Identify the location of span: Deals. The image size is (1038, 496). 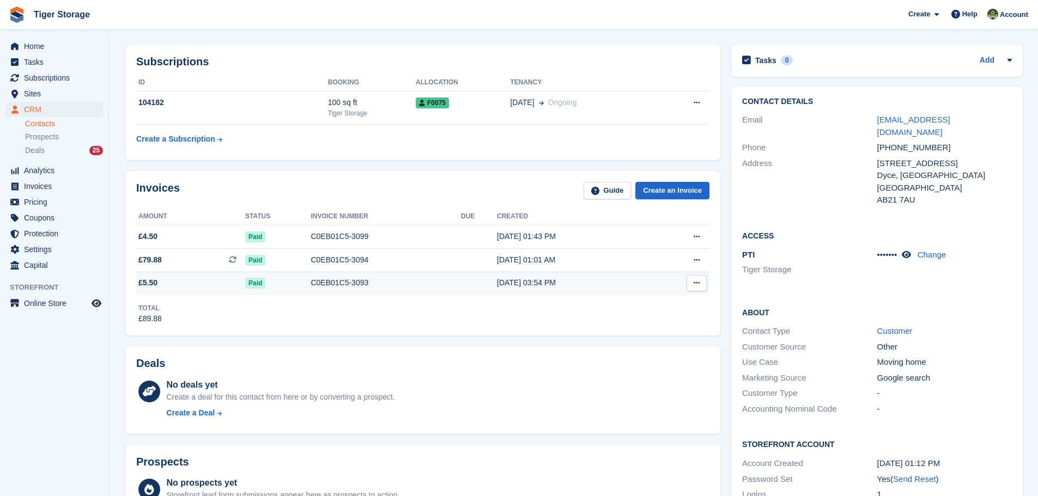
(35, 150).